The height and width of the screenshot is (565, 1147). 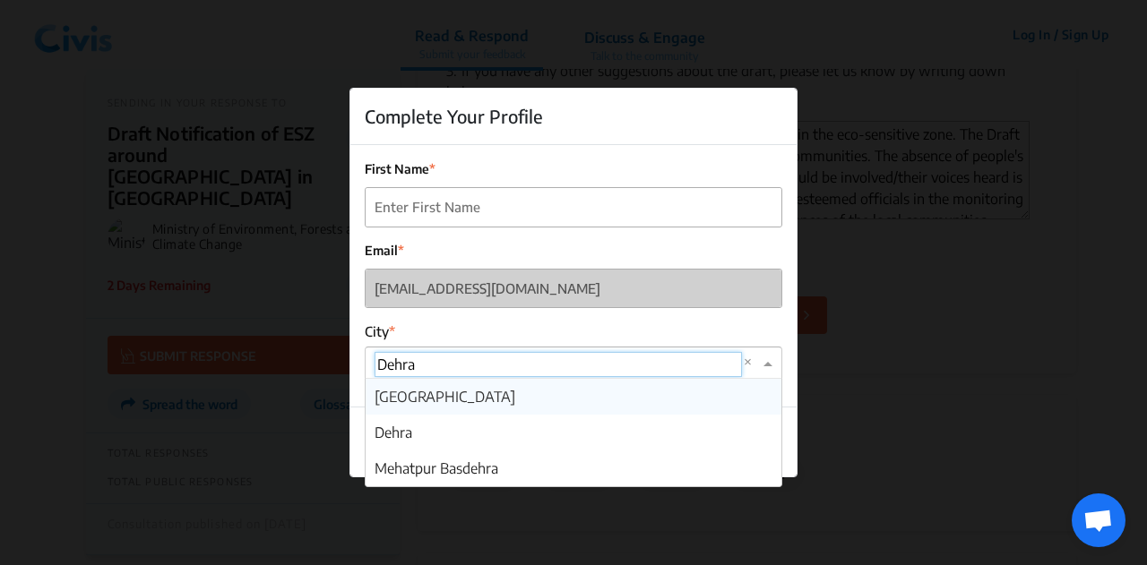 I want to click on input: Enter First Name, so click(x=573, y=207).